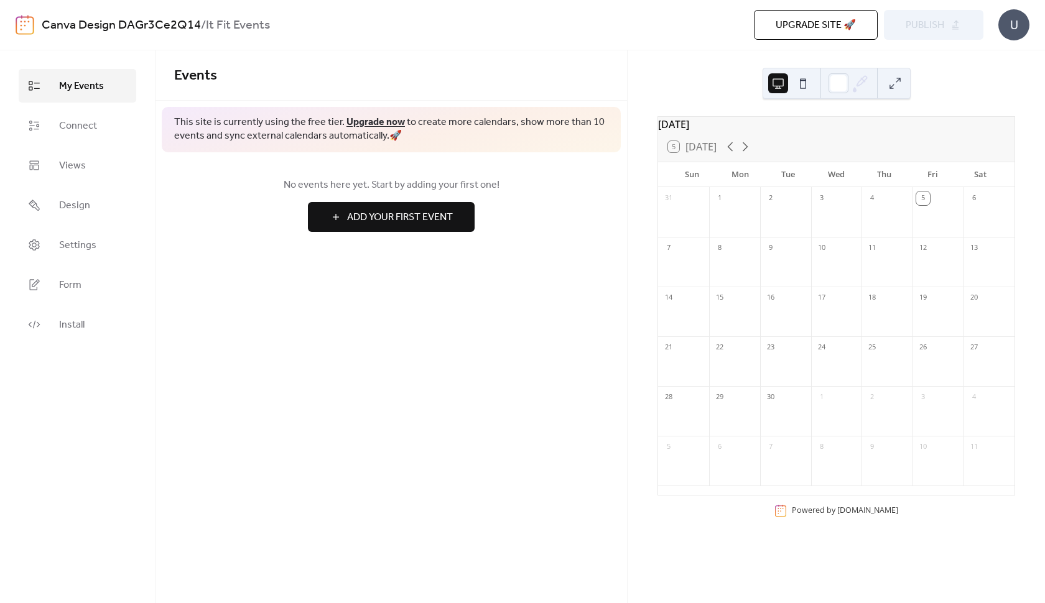  I want to click on div: Sun, so click(692, 175).